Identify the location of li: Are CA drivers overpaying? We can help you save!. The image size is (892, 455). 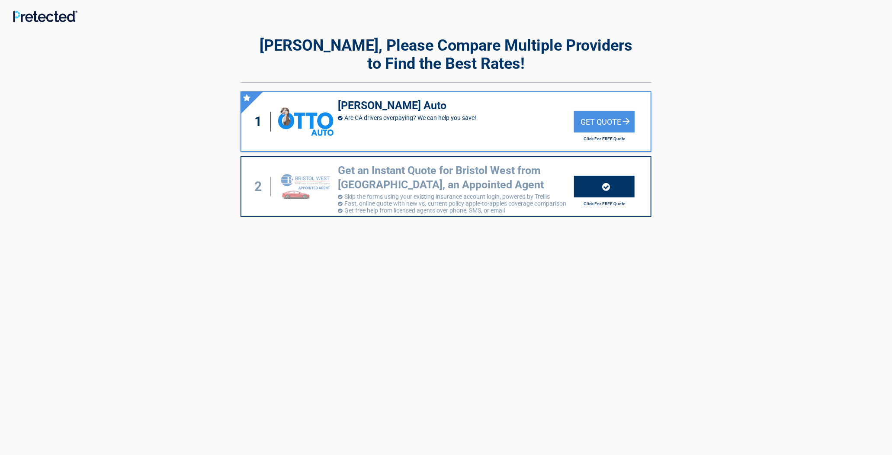
(456, 118).